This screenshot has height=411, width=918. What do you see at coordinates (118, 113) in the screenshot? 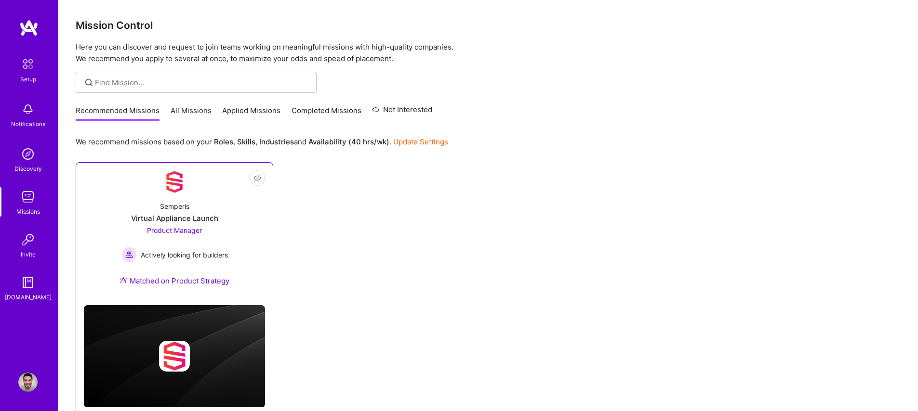
I see `a: Recommended Missions` at bounding box center [118, 113].